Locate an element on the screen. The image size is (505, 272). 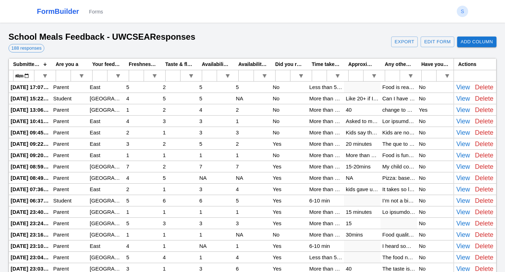
span: Freshness of Food (1 being worst, 10 being best about the school canteen food) is located at coordinates (143, 64).